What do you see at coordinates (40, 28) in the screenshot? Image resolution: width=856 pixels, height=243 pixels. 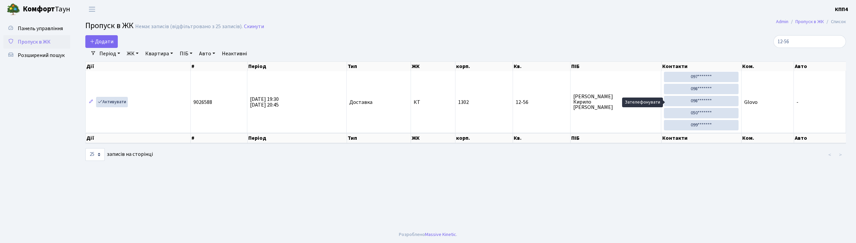 I see `span: Панель управління` at bounding box center [40, 28].